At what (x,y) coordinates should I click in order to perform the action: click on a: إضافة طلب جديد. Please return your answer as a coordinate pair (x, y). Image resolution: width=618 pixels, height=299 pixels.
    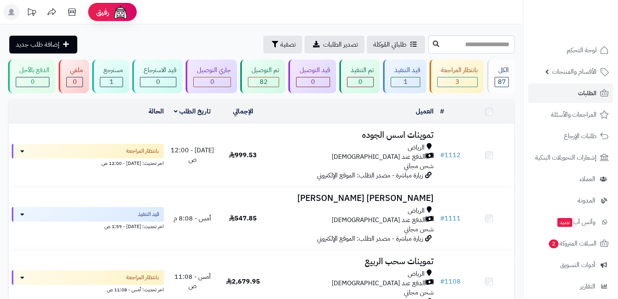
    Looking at the image, I should click on (43, 44).